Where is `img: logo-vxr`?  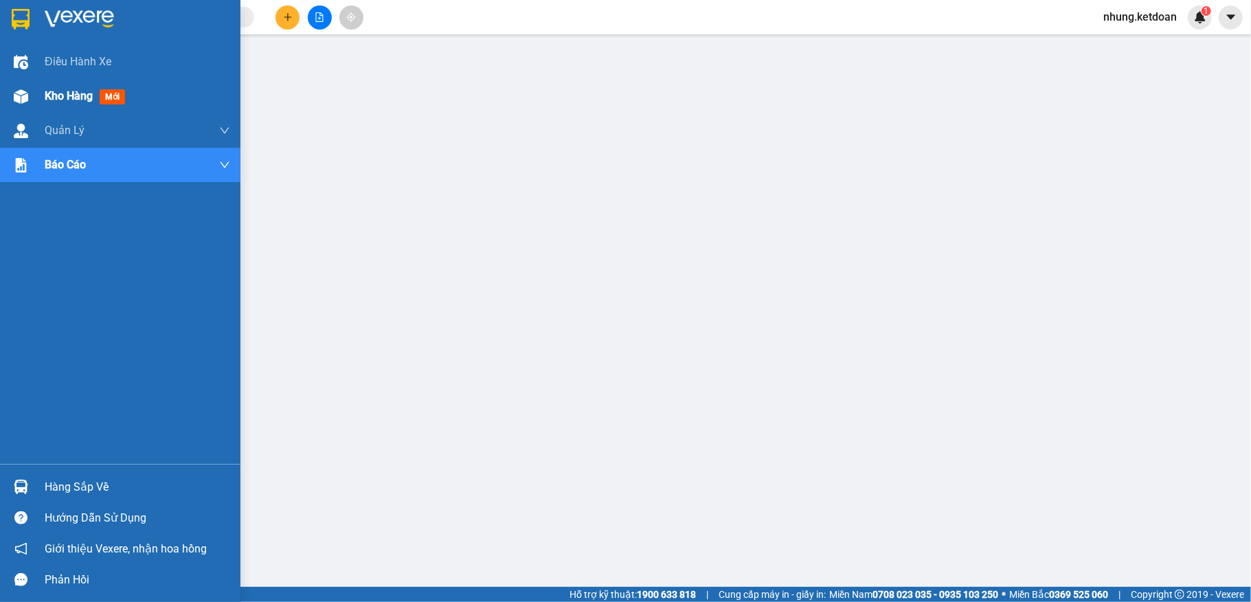 img: logo-vxr is located at coordinates (21, 19).